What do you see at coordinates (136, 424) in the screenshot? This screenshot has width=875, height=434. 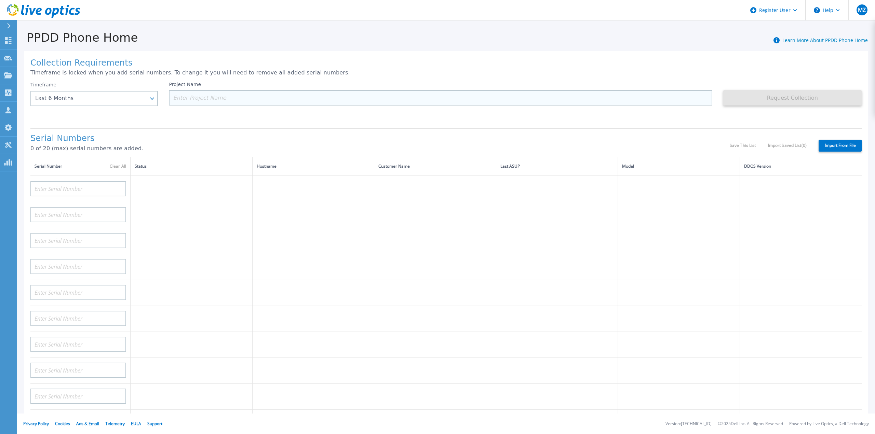 I see `a: EULA` at bounding box center [136, 424].